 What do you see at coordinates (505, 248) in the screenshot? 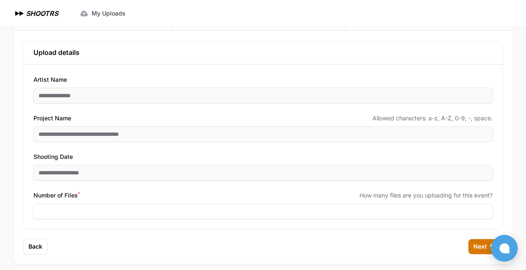
I see `button: Open chat window` at bounding box center [505, 248].